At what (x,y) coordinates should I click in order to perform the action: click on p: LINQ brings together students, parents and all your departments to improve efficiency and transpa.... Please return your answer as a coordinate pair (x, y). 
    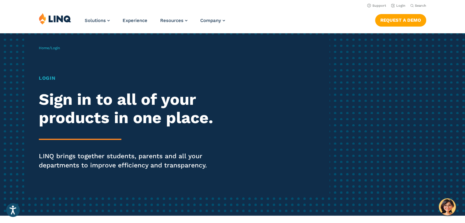
    Looking at the image, I should click on (129, 161).